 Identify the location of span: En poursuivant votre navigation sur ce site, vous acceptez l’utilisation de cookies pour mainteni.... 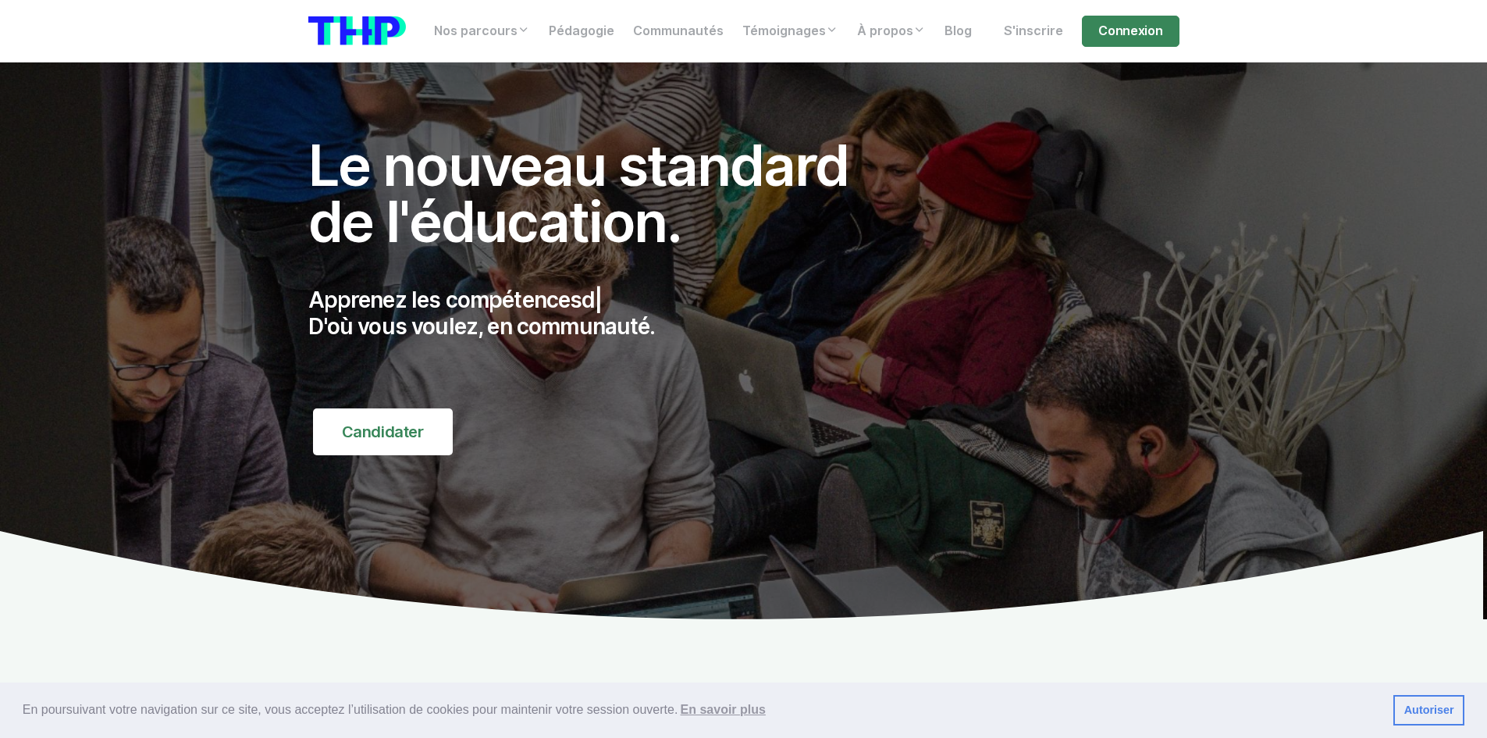
(702, 710).